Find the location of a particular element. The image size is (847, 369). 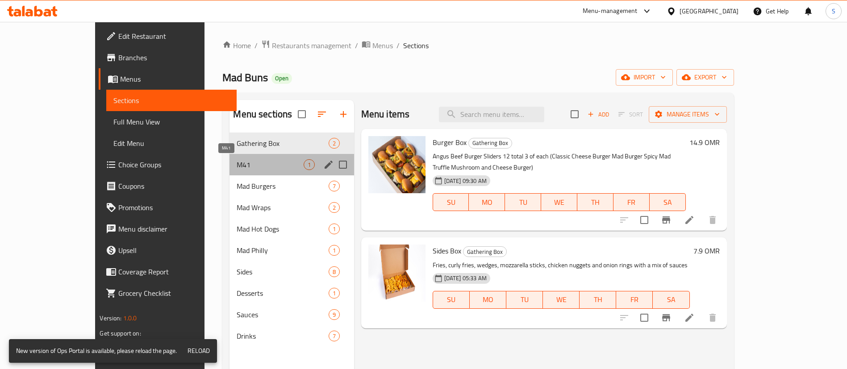

button: edit is located at coordinates (329, 165).